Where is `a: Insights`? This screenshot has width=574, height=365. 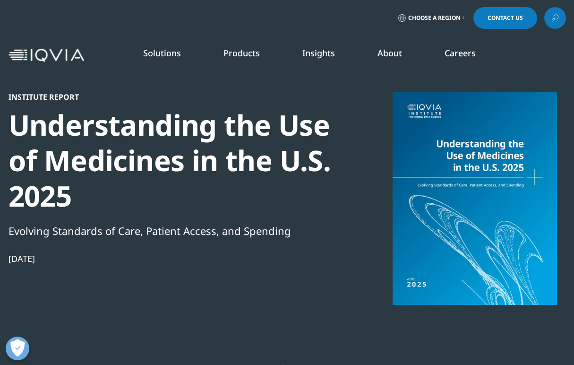 a: Insights is located at coordinates (318, 53).